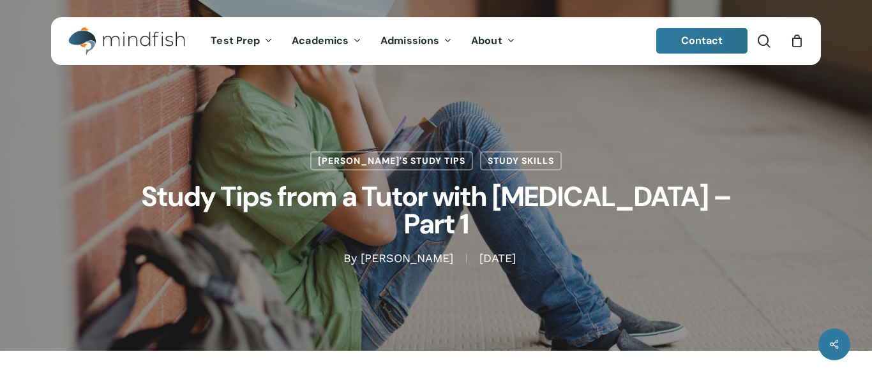 Image resolution: width=872 pixels, height=382 pixels. What do you see at coordinates (702, 40) in the screenshot?
I see `span: Contact` at bounding box center [702, 40].